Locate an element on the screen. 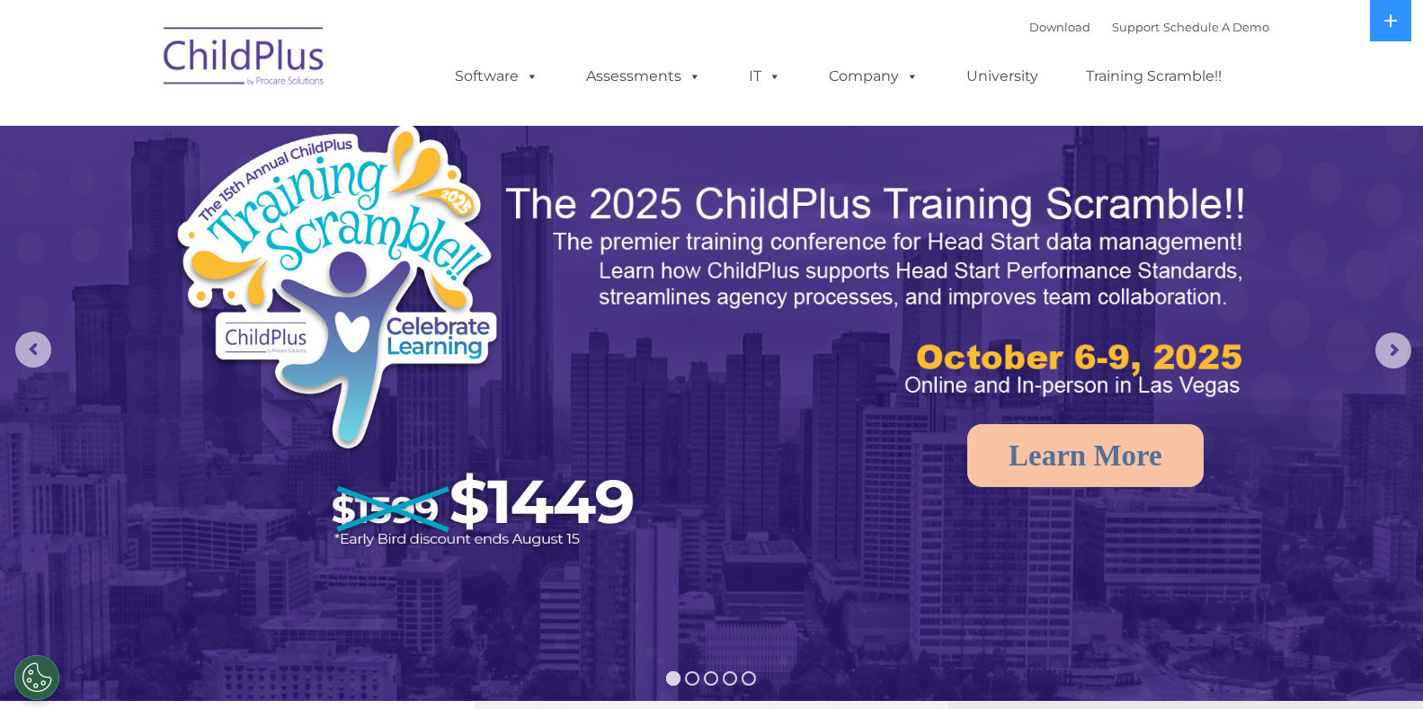 Image resolution: width=1423 pixels, height=709 pixels. a: IT is located at coordinates (765, 76).